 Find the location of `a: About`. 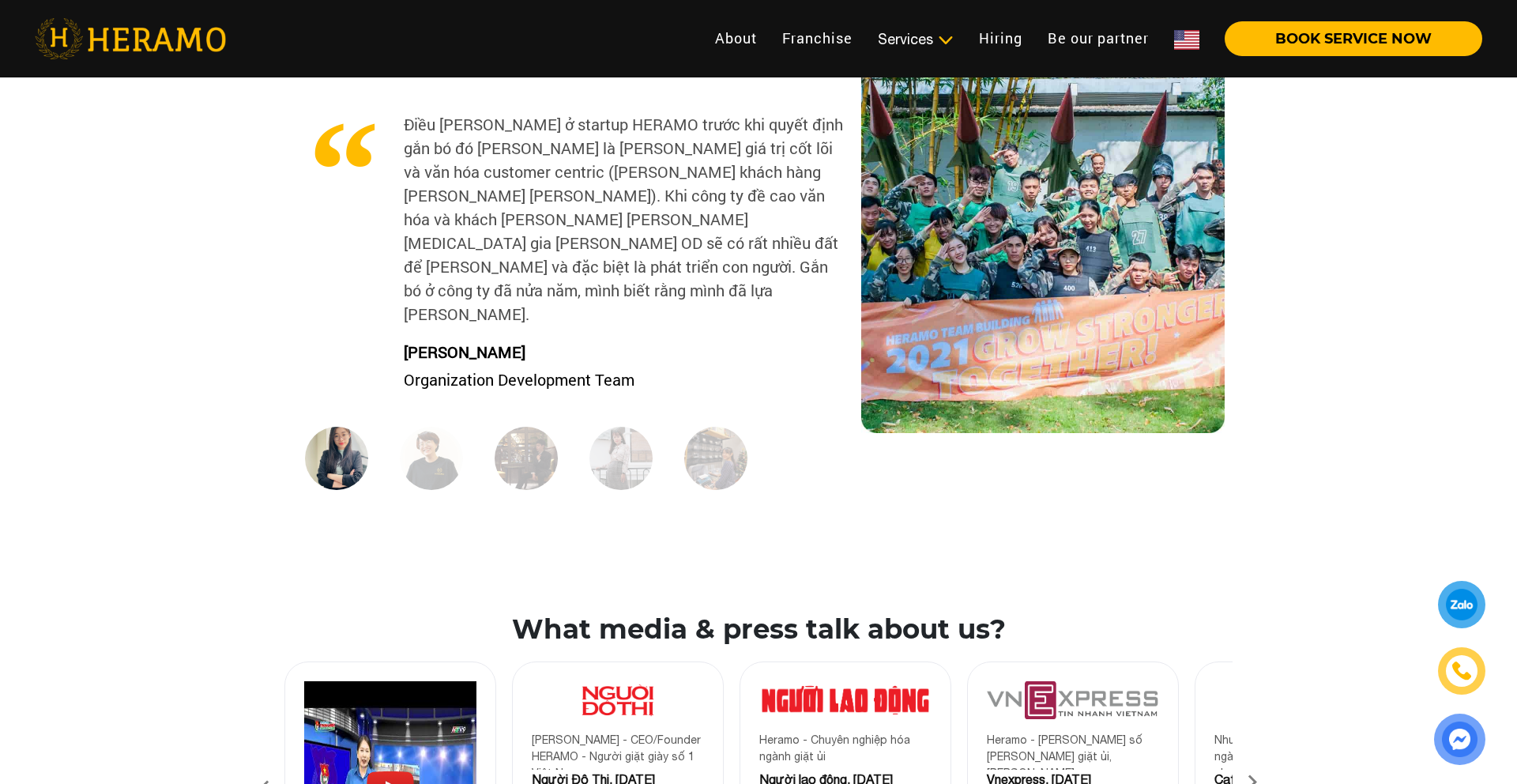

a: About is located at coordinates (736, 38).